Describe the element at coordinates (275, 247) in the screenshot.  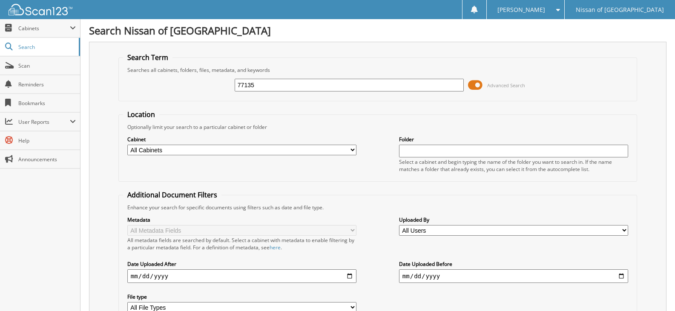
I see `a: here` at that location.